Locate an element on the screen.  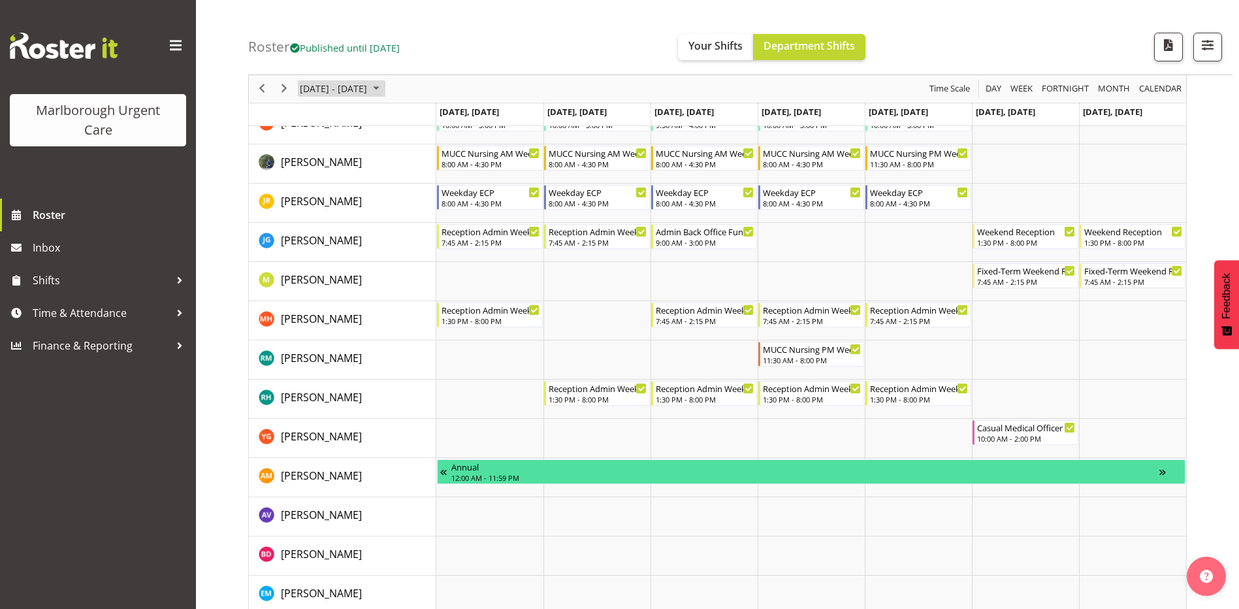
div: Margret Hall"s event - Reception Admin Weekday AM Begin From Friday, October 17, 2025 at 7:45:00 ... is located at coordinates (918, 315).